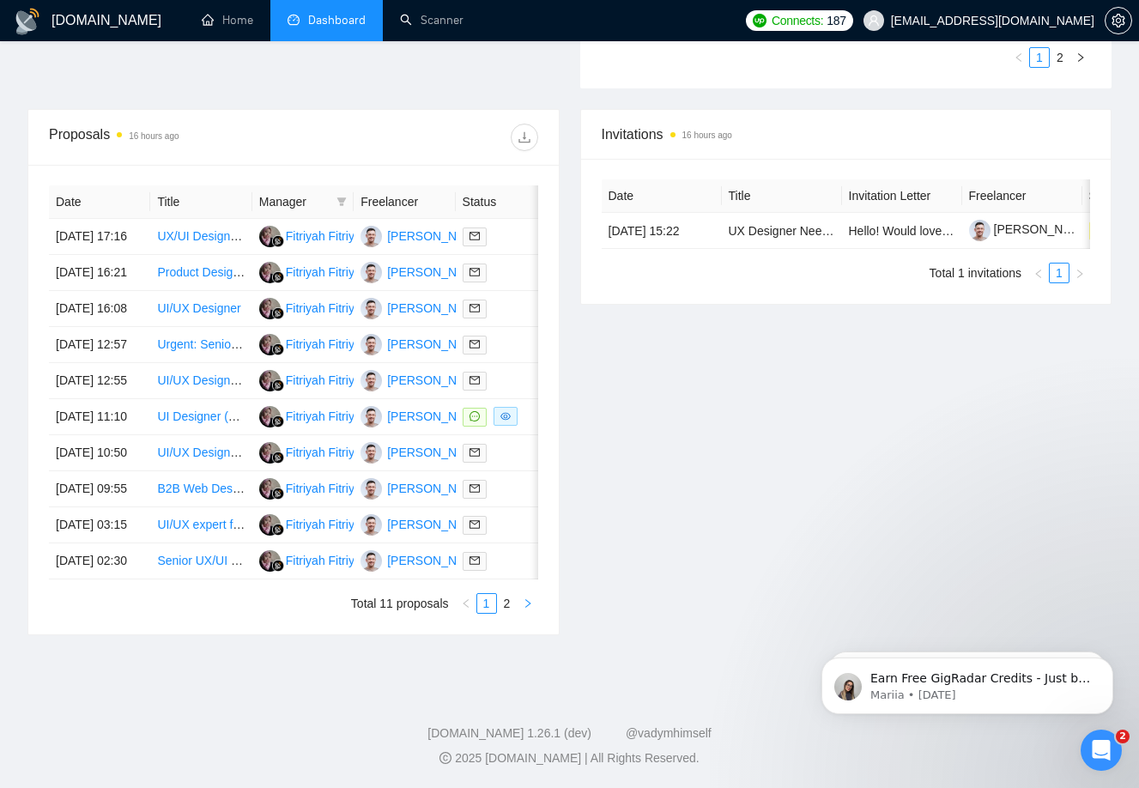 The image size is (1139, 788). What do you see at coordinates (360, 344) in the screenshot?
I see `a: Urgent: Senior SaaS Web Designer for Blockchain Security Platform Launch` at bounding box center [360, 344].